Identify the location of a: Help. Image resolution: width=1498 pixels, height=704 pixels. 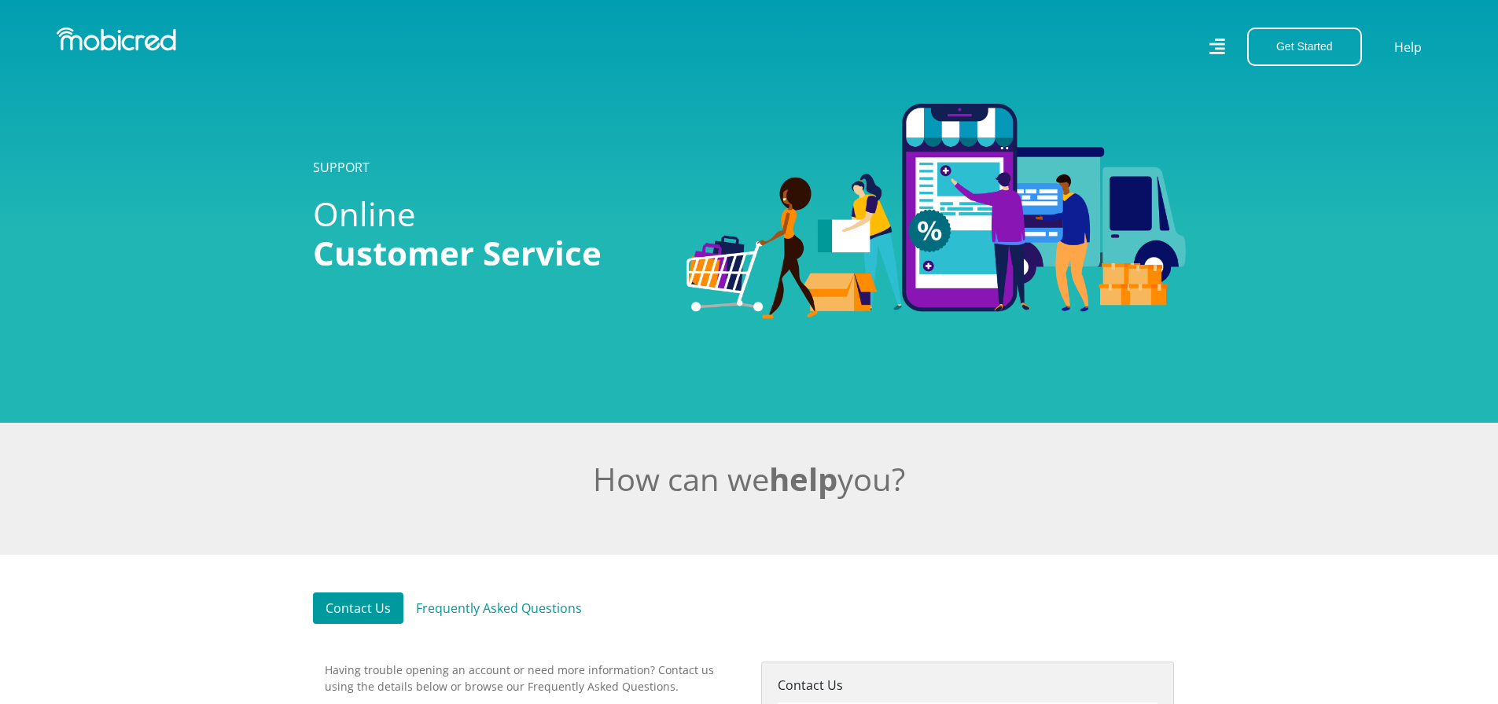
(1407, 47).